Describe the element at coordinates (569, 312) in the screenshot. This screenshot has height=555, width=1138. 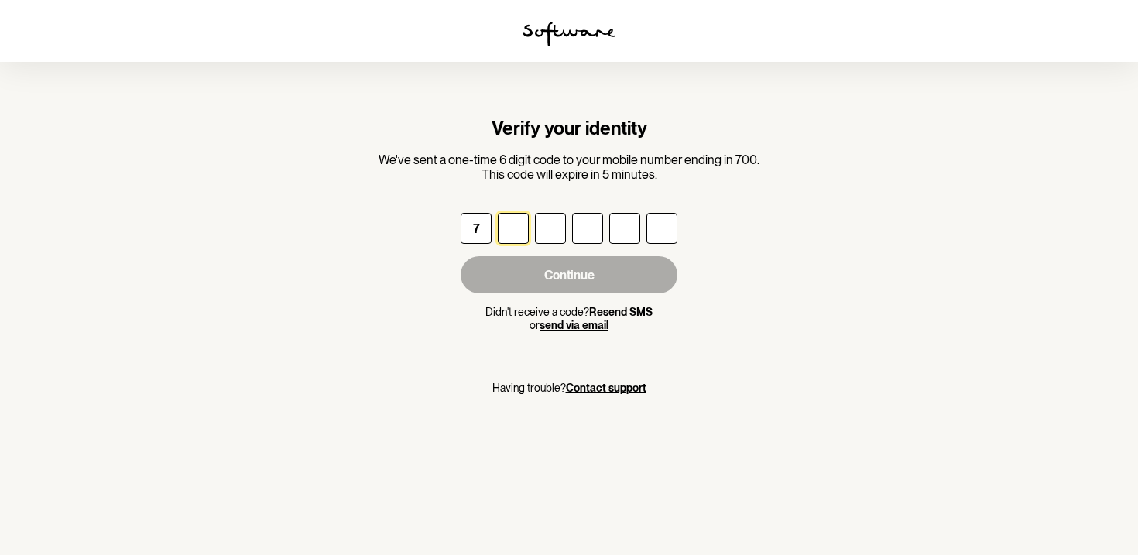
I see `p: Didn't receive a code?` at that location.